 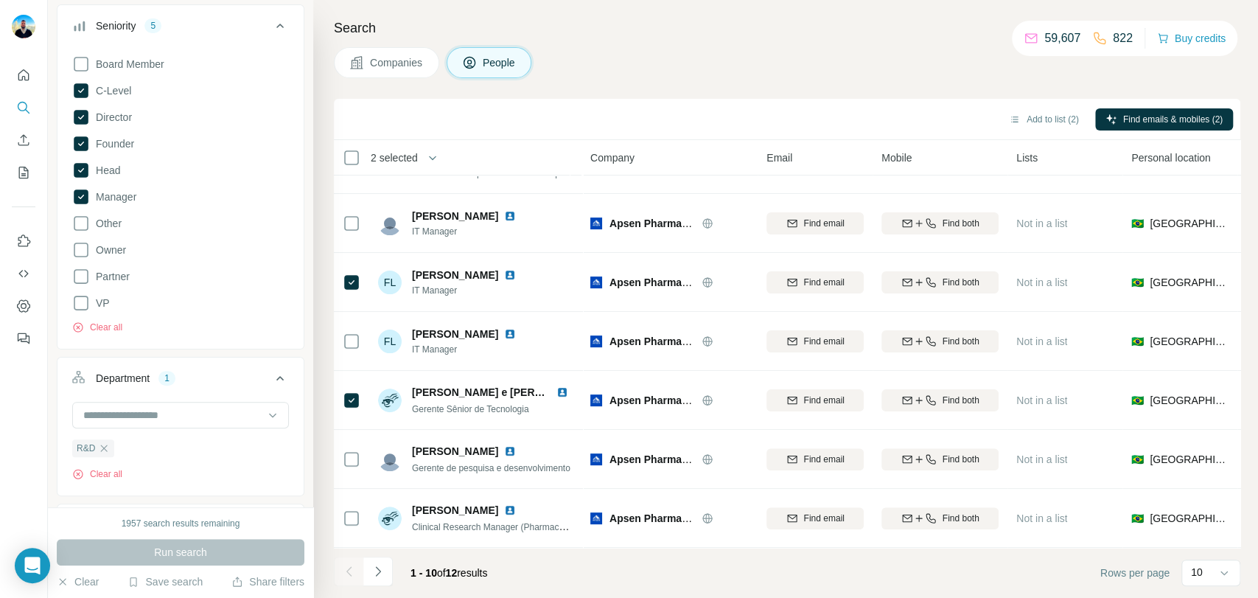 What do you see at coordinates (517, 526) in the screenshot?
I see `span: Clinical Research Manager (Pharmacokinetic studies)` at bounding box center [517, 526].